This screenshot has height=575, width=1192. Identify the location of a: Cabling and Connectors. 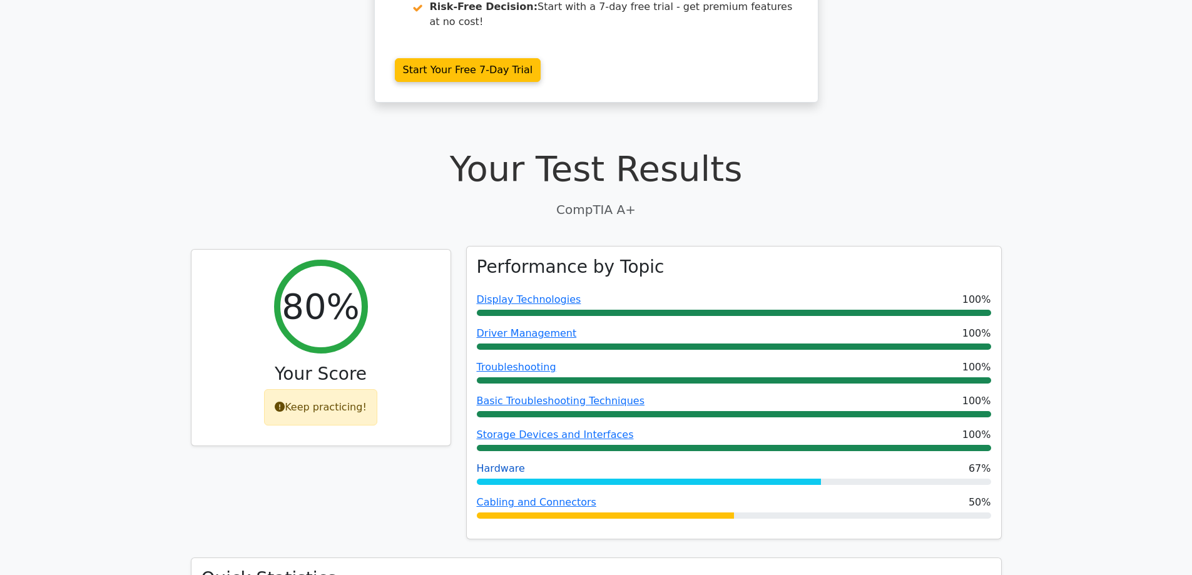
(536, 502).